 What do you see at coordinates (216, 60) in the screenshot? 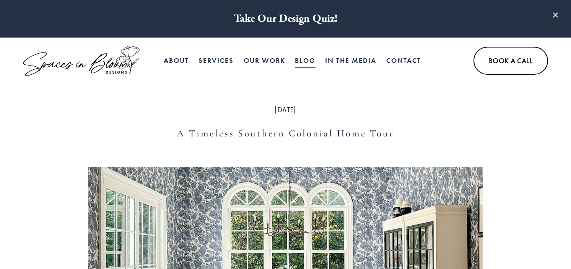
I see `a: Services` at bounding box center [216, 60].